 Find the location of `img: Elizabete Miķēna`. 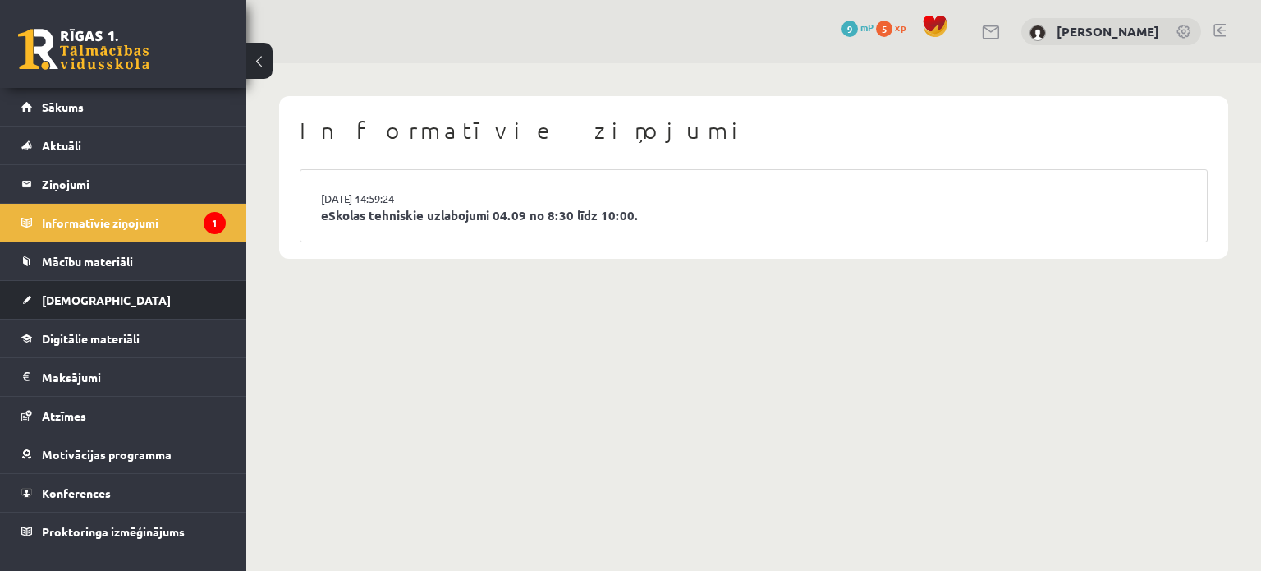

img: Elizabete Miķēna is located at coordinates (1038, 33).